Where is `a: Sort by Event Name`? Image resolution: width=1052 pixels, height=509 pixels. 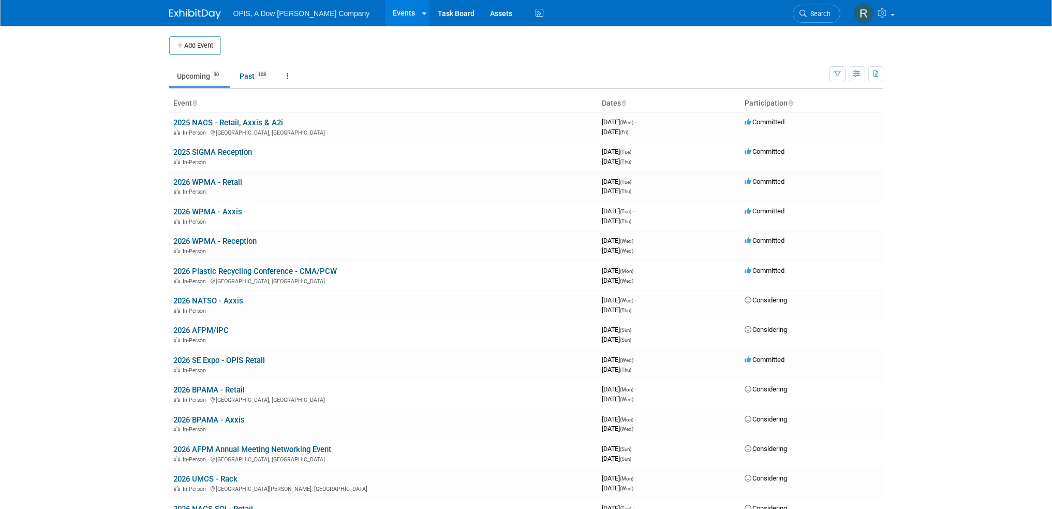
a: Sort by Event Name is located at coordinates (195, 103).